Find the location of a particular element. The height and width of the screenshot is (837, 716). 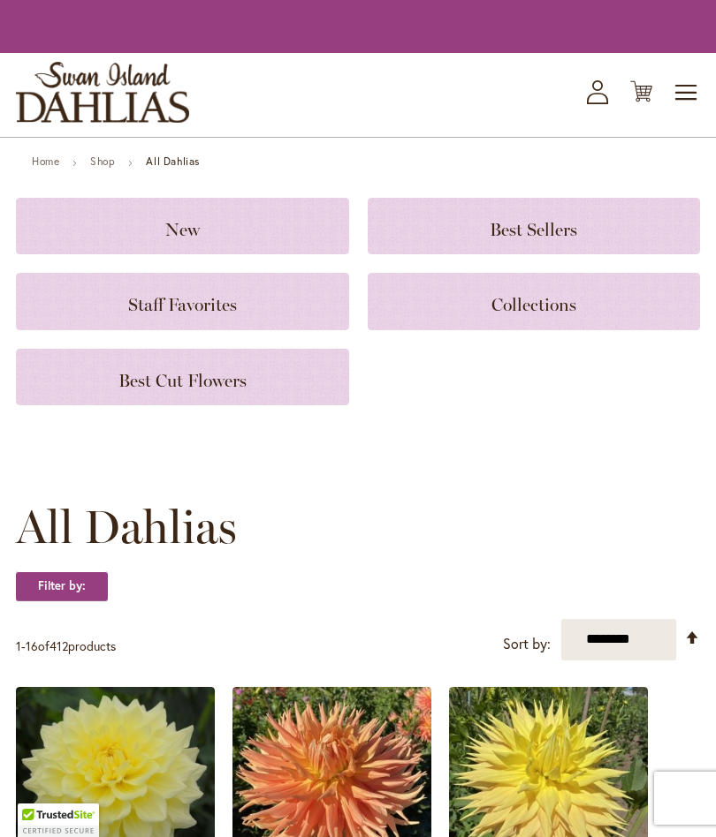

strong: All Dahlias is located at coordinates (172, 161).